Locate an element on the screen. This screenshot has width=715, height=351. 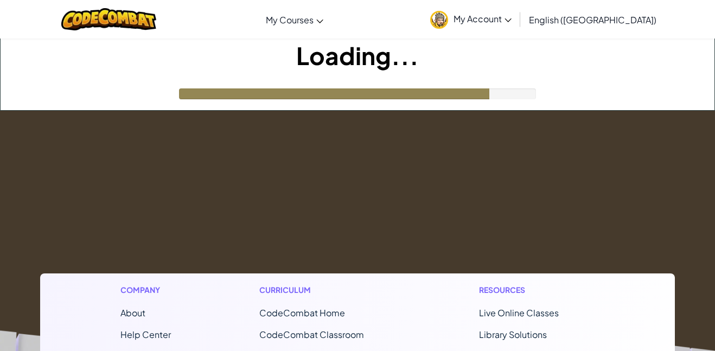
span: My Account is located at coordinates (482, 18).